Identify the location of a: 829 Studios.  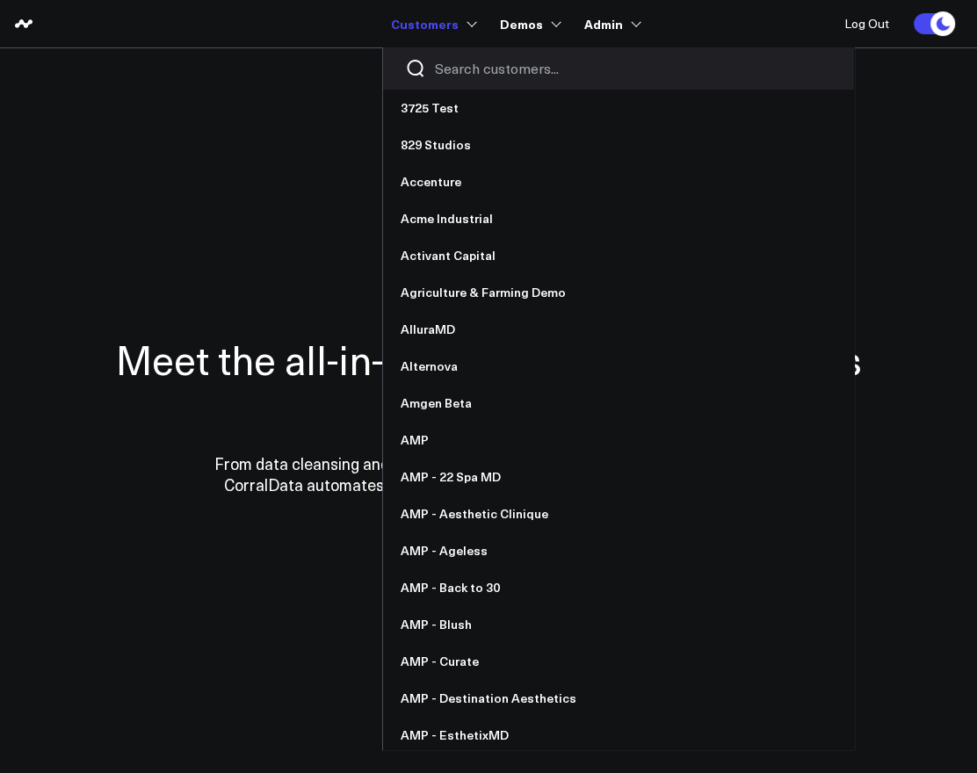
(618, 145).